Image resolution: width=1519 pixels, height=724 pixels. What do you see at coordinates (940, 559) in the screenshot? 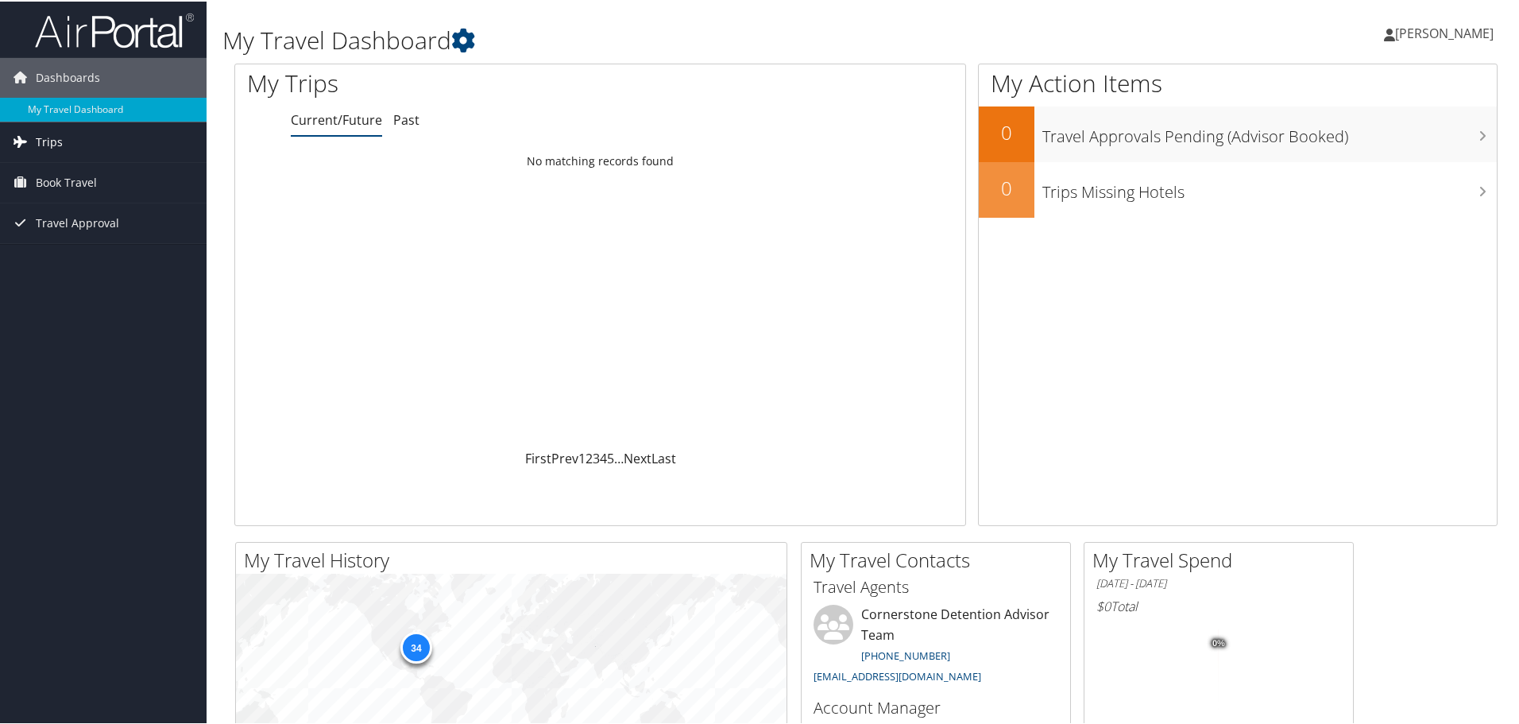
I see `h2: My Travel Contacts` at bounding box center [940, 559].